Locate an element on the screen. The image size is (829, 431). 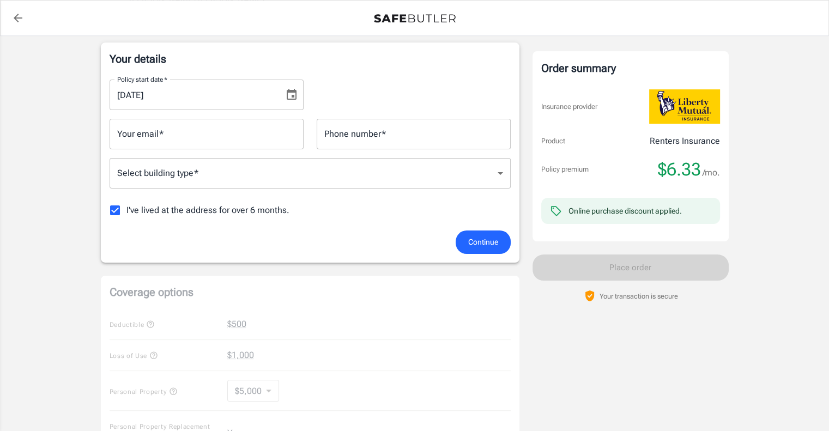
div: Order summary is located at coordinates (631, 68).